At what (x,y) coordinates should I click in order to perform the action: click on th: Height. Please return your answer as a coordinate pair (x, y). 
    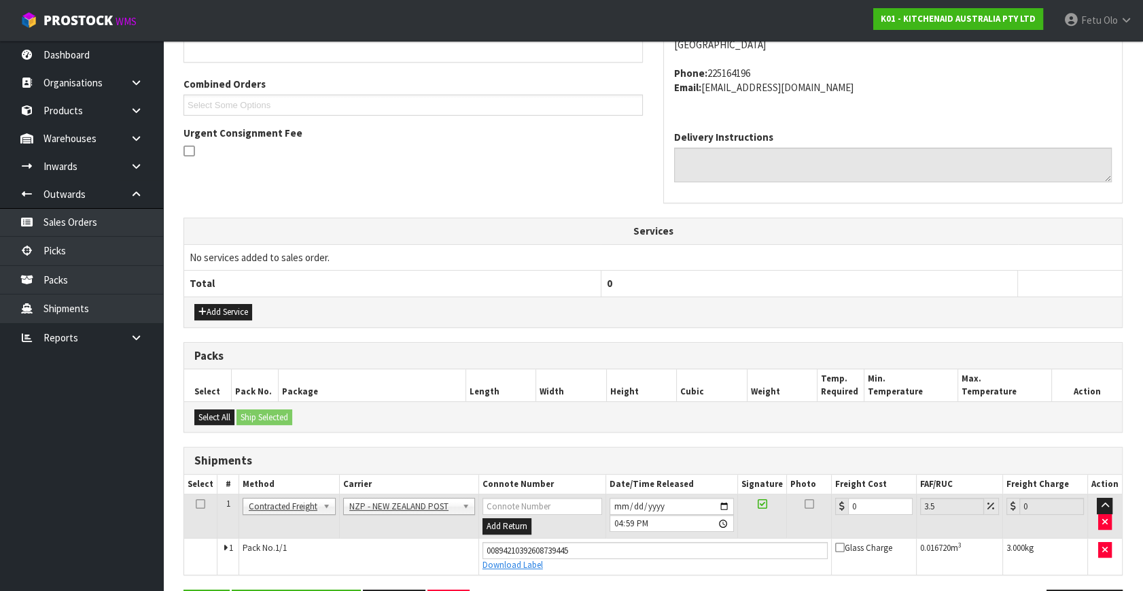
    Looking at the image, I should click on (642, 385).